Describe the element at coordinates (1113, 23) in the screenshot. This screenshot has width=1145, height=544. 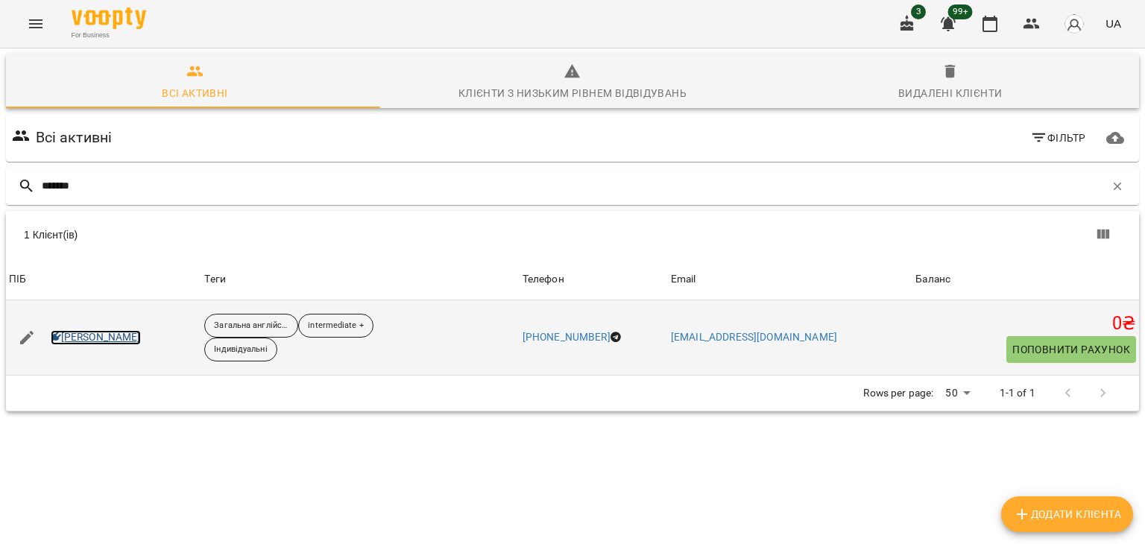
I see `span: UA` at that location.